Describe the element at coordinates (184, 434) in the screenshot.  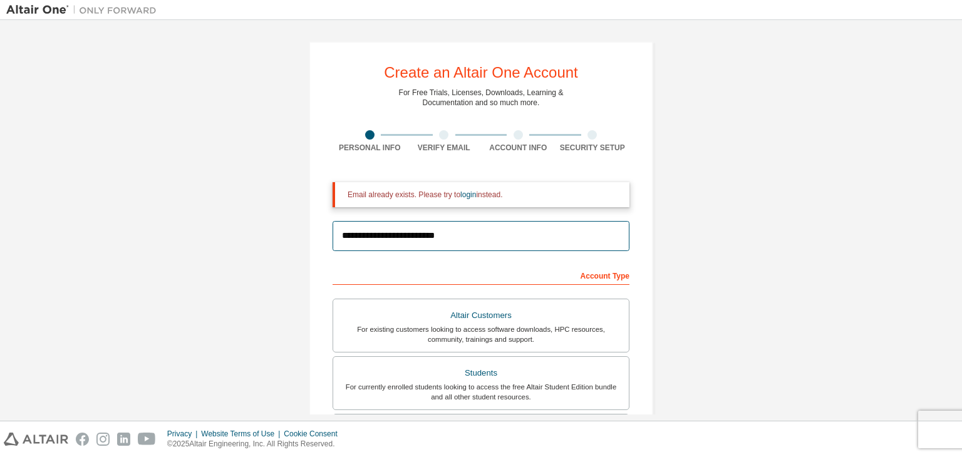
I see `div: Privacy` at that location.